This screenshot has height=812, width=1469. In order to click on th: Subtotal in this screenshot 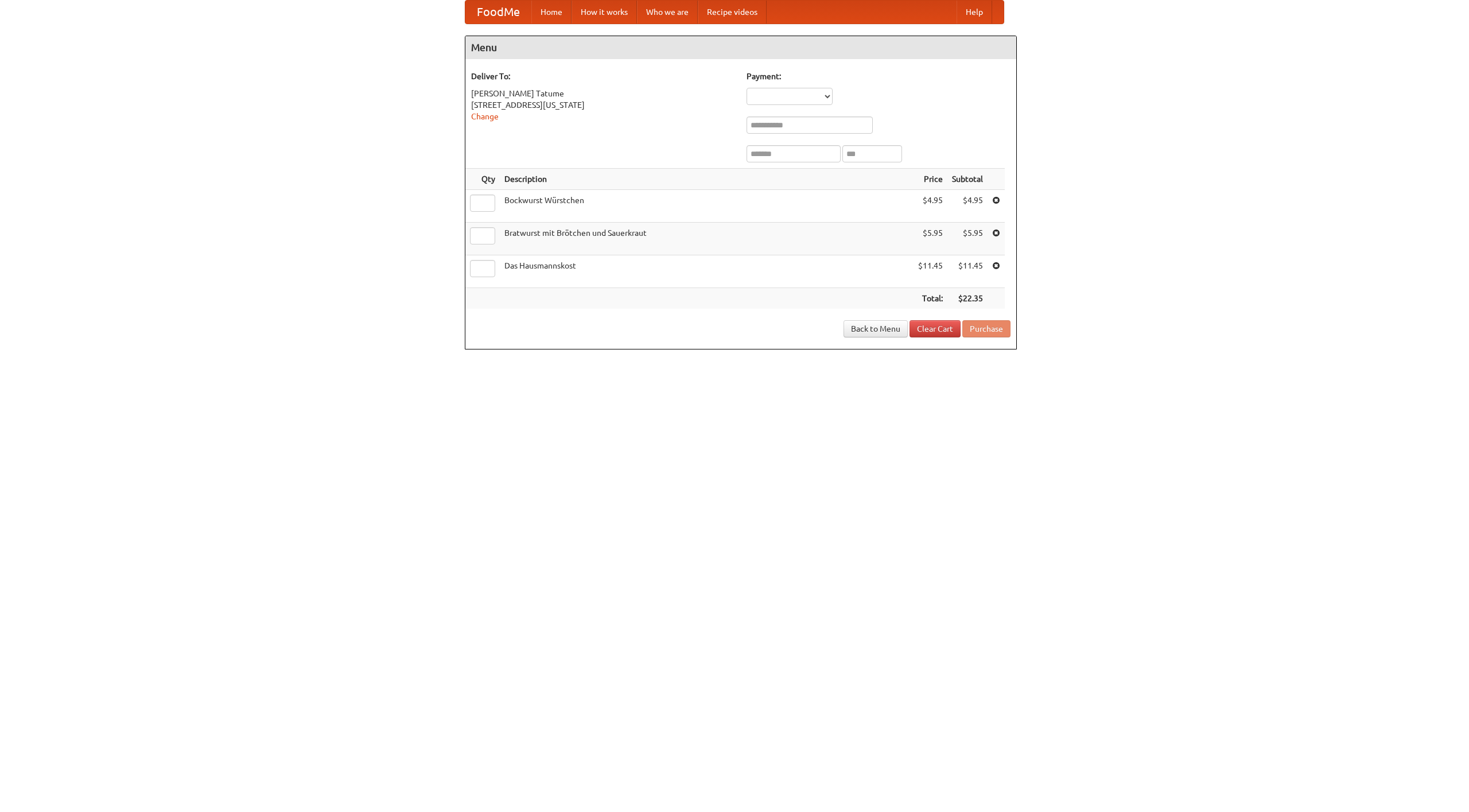, I will do `click(967, 179)`.